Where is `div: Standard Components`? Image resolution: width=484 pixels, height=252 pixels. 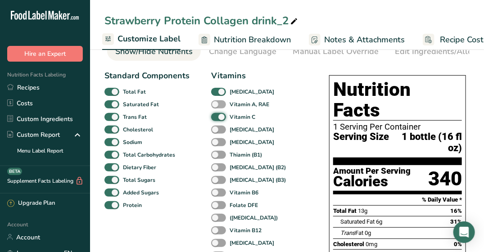
div: Standard Components is located at coordinates (147, 76).